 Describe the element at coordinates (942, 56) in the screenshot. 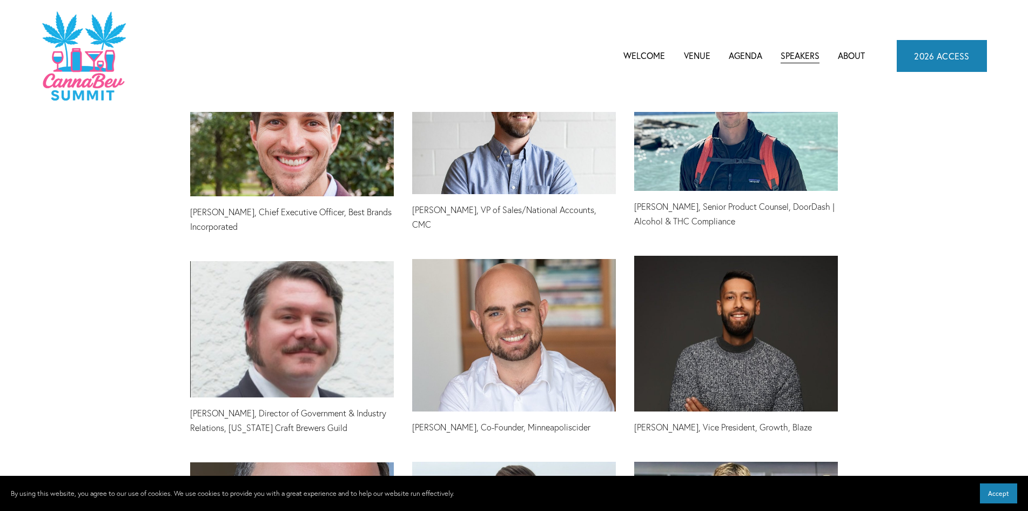

I see `a: 2026 ACCESS` at that location.